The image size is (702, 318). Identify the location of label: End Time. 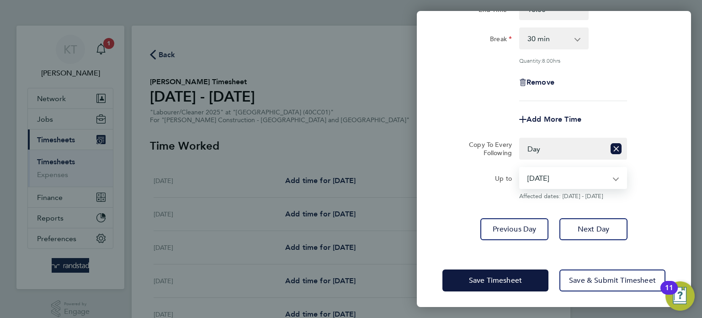
(495, 11).